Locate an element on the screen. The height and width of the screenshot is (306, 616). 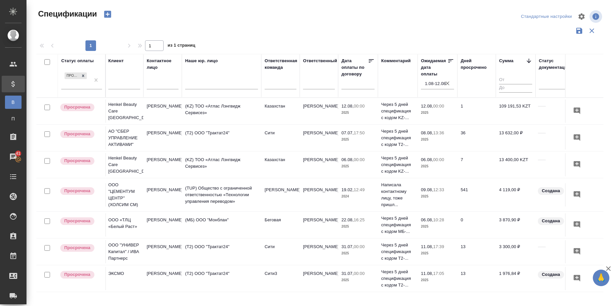
div: split button is located at coordinates (546, 17).